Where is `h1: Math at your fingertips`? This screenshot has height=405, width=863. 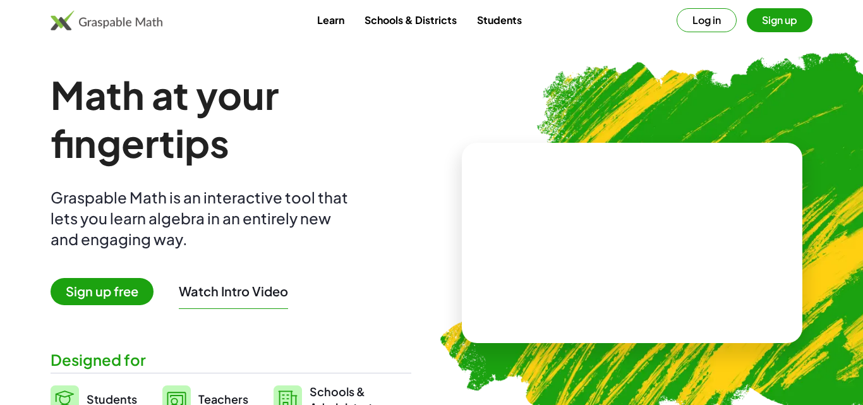 h1: Math at your fingertips is located at coordinates (231, 119).